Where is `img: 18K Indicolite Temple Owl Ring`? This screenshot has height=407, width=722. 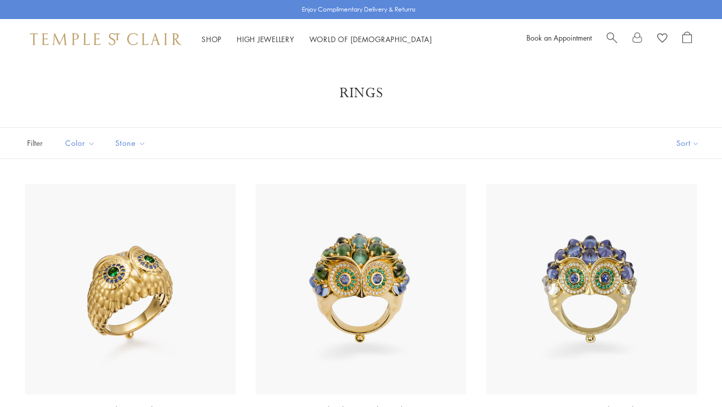 img: 18K Indicolite Temple Owl Ring is located at coordinates (361, 289).